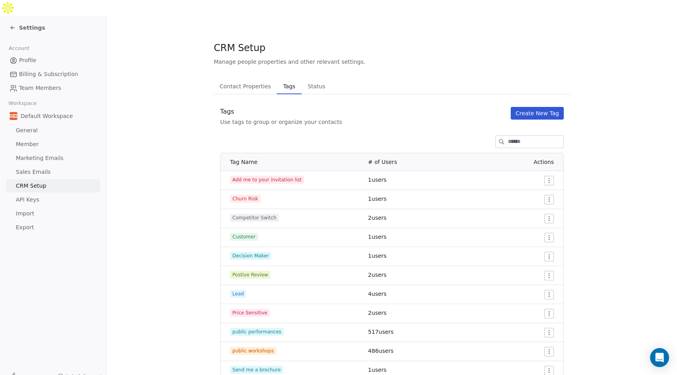 This screenshot has width=677, height=375. Describe the element at coordinates (28, 60) in the screenshot. I see `span: Profile` at that location.